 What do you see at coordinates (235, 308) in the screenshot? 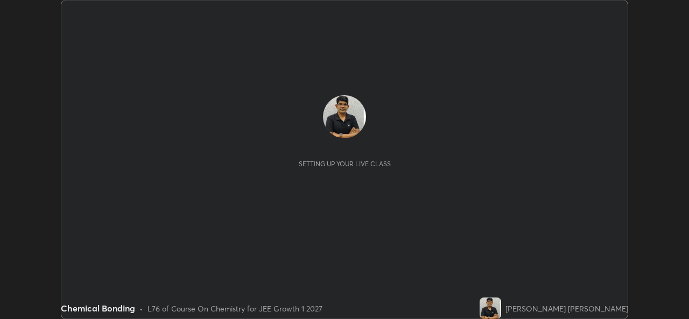
I see `div: L76 of Course On Chemistry for JEE Growth 1 2027` at bounding box center [235, 308].